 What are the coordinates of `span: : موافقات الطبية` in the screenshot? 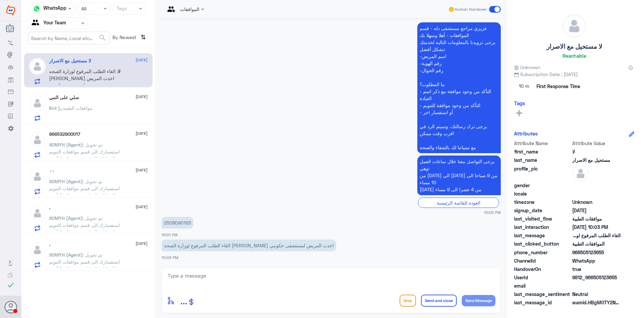 It's located at (74, 108).